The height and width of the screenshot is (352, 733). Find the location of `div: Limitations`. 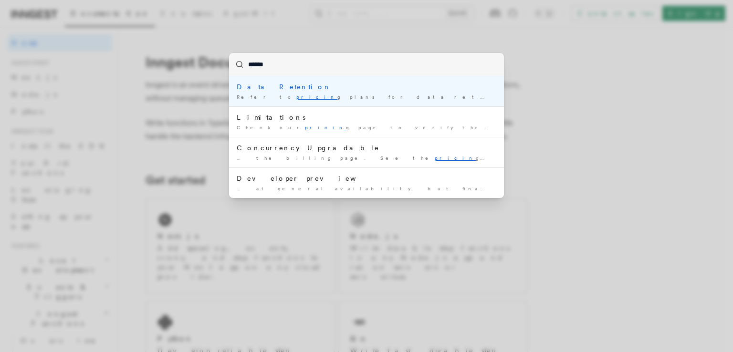

div: Limitations is located at coordinates (366, 117).